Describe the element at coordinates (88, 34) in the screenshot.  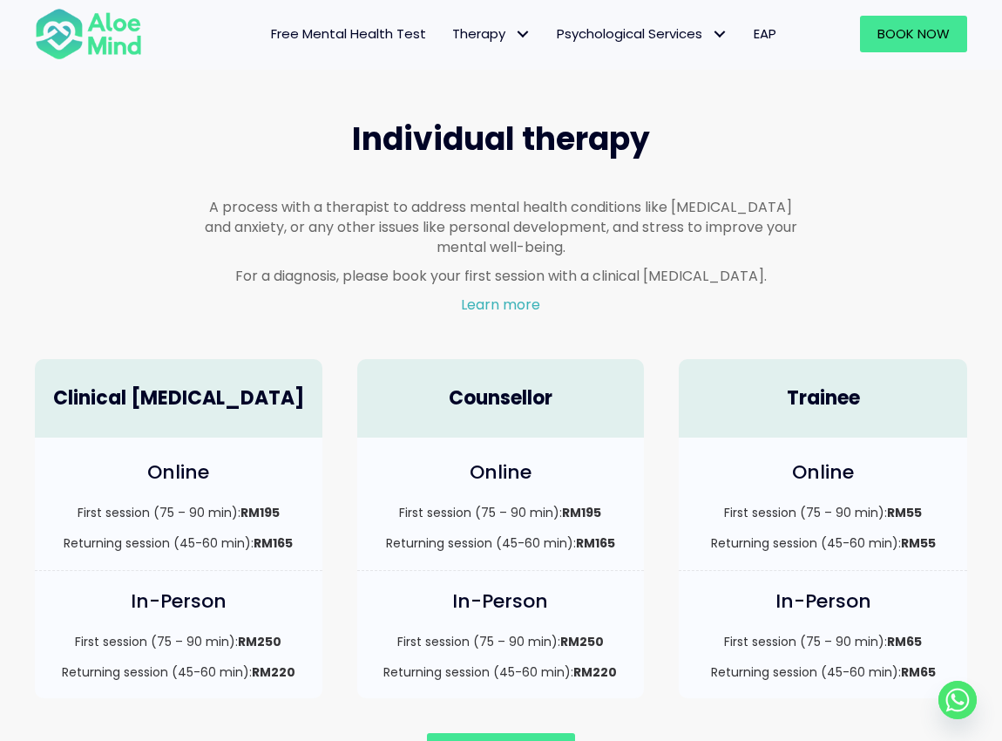
I see `img: Aloe mind Logo` at that location.